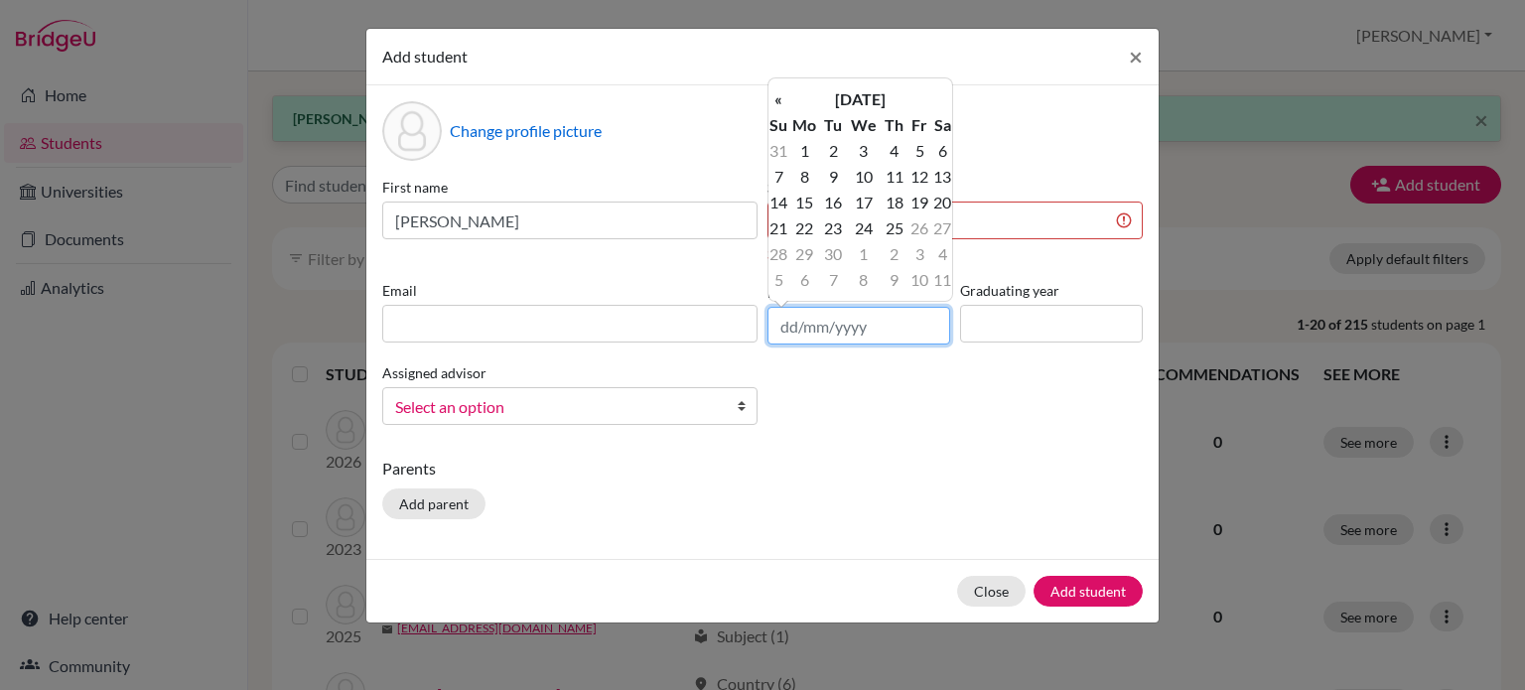 The width and height of the screenshot is (1525, 690). Describe the element at coordinates (893, 228) in the screenshot. I see `td: 25` at that location.